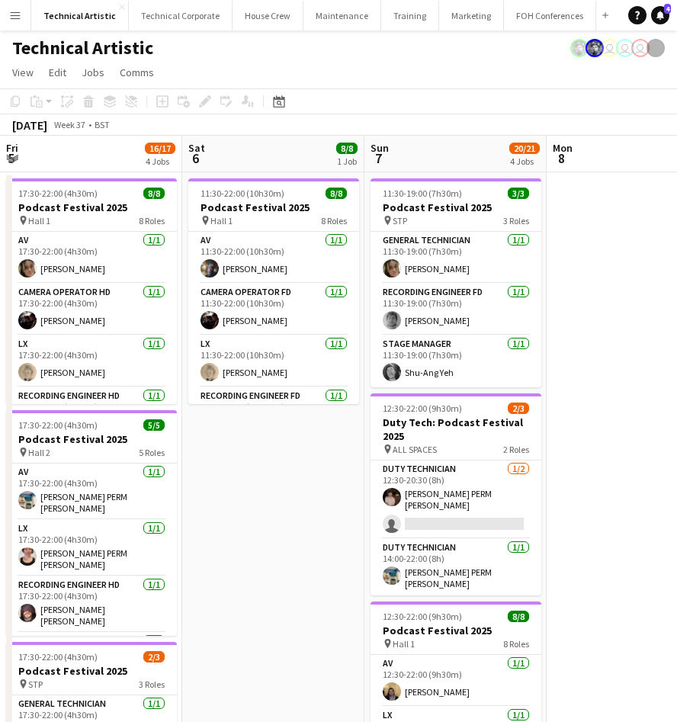 Image resolution: width=677 pixels, height=722 pixels. What do you see at coordinates (379, 148) in the screenshot?
I see `span: Sun` at bounding box center [379, 148].